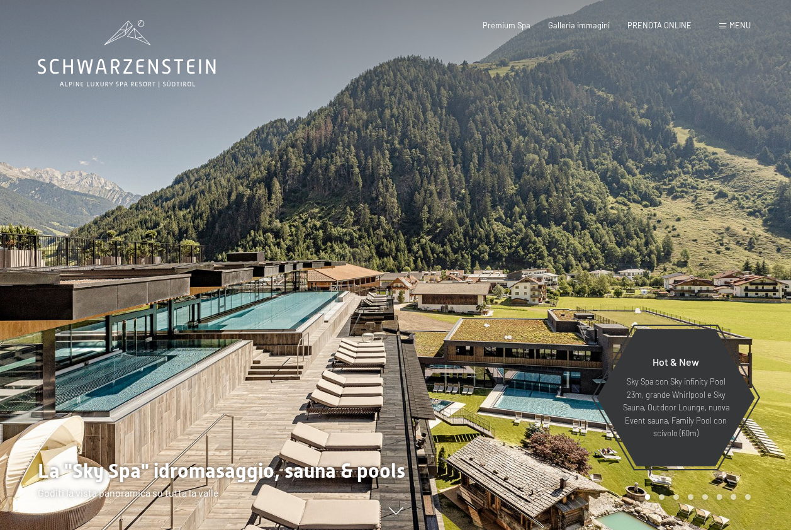 The height and width of the screenshot is (530, 791). Describe the element at coordinates (690, 496) in the screenshot. I see `div: Carousel Page 4` at that location.